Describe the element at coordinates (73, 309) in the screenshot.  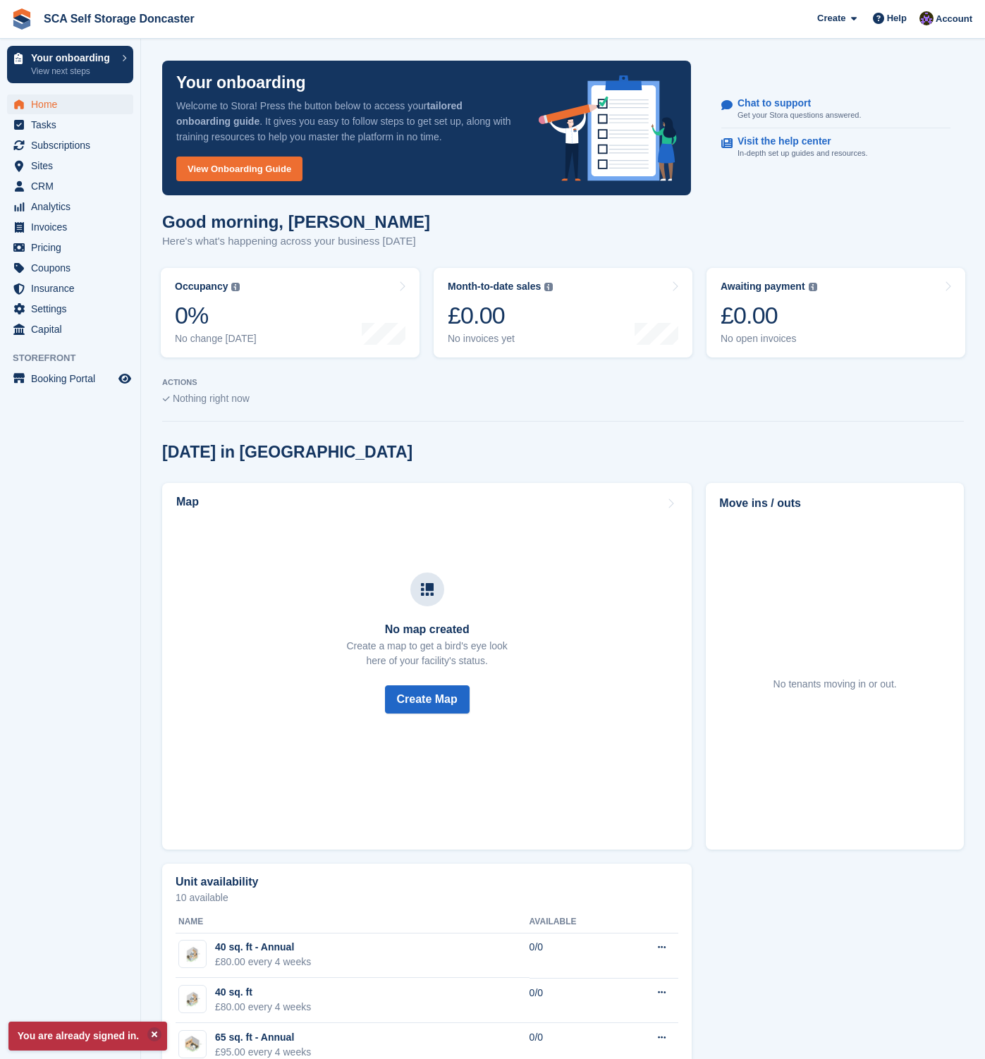
I see `span: Settings` at that location.